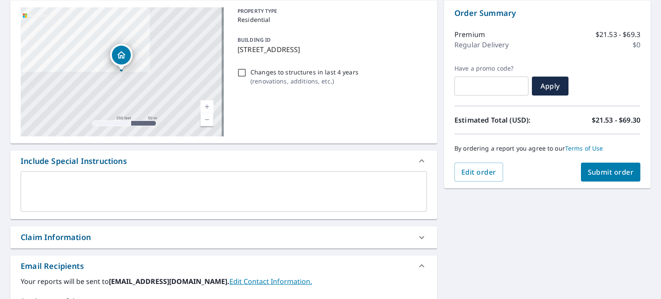  Describe the element at coordinates (550, 86) in the screenshot. I see `button: Apply` at that location.